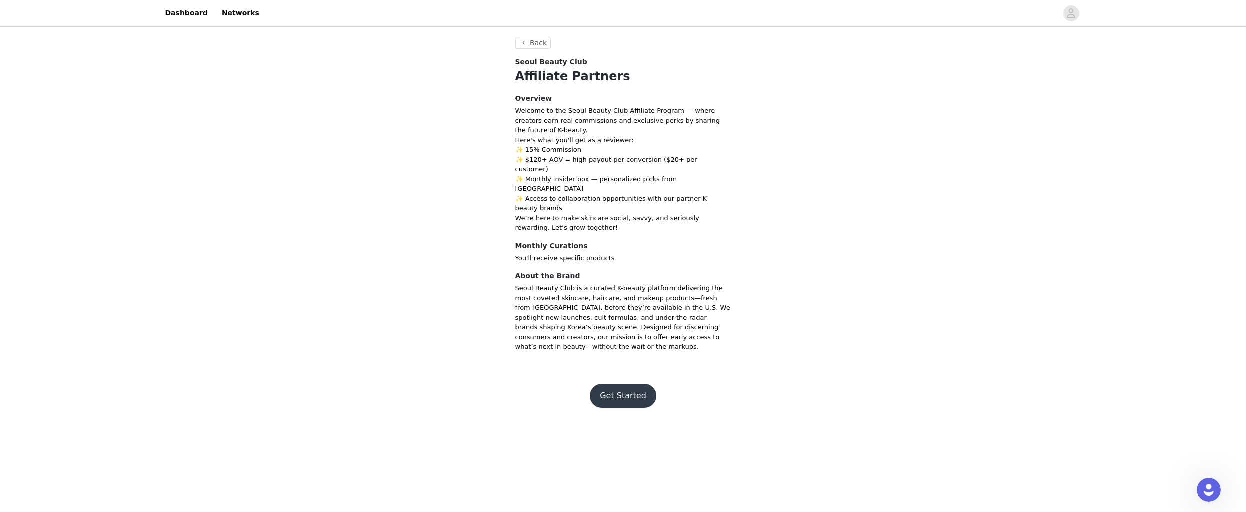 This screenshot has height=512, width=1246. I want to click on div: avatar, so click(1071, 14).